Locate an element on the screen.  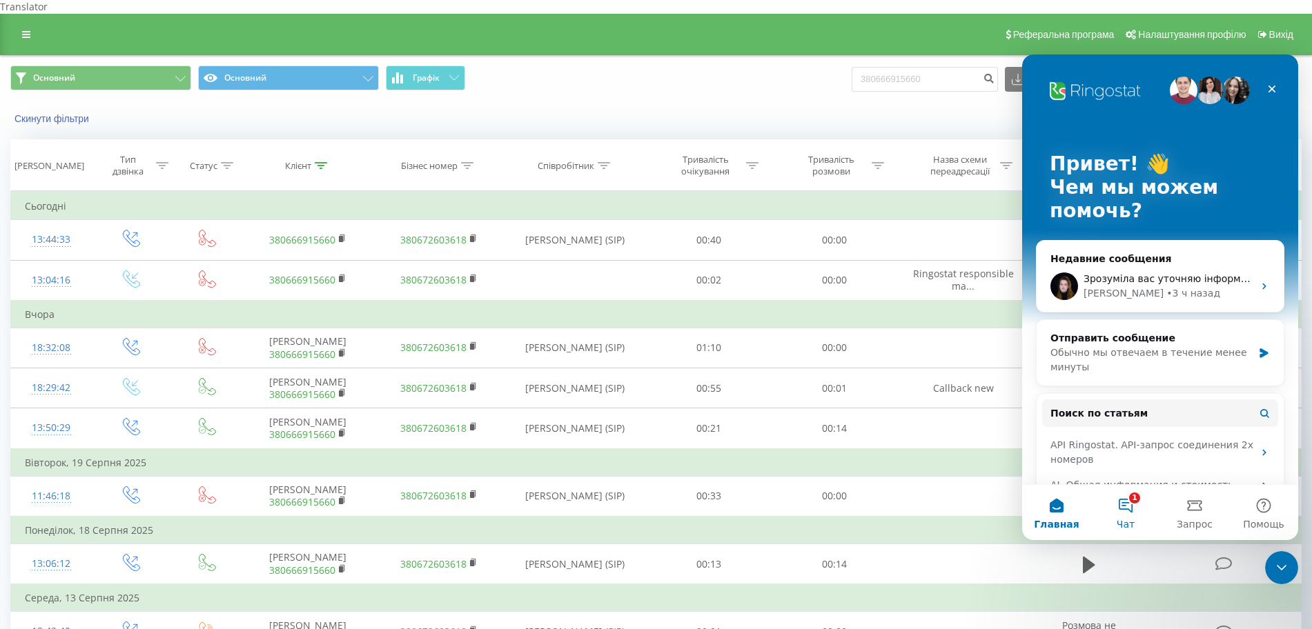
span: Вихід is located at coordinates (1281, 35).